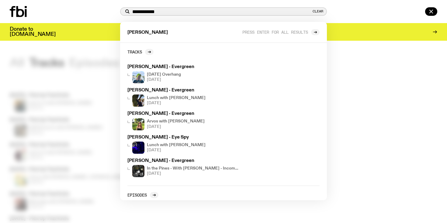 The width and height of the screenshot is (447, 223). Describe the element at coordinates (137, 195) in the screenshot. I see `h2: Episodes` at that location.